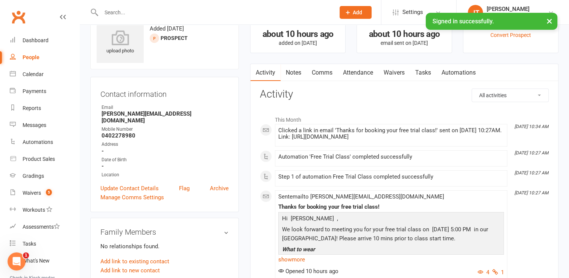  I want to click on div: Date of Birth, so click(165, 159).